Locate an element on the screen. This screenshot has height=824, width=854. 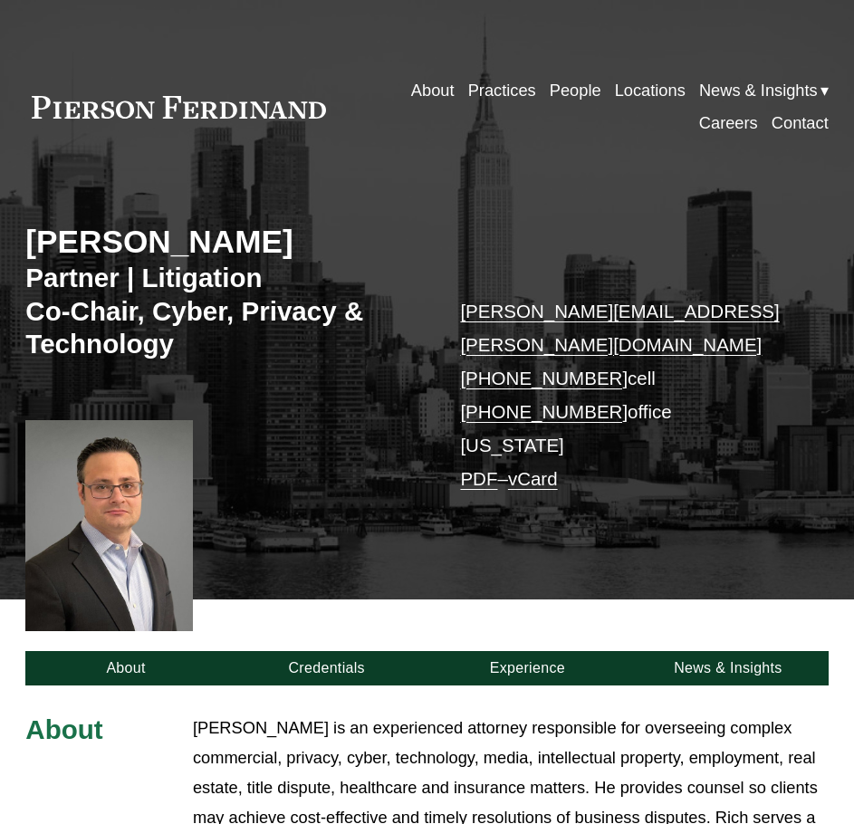
a: PDF is located at coordinates (478, 478).